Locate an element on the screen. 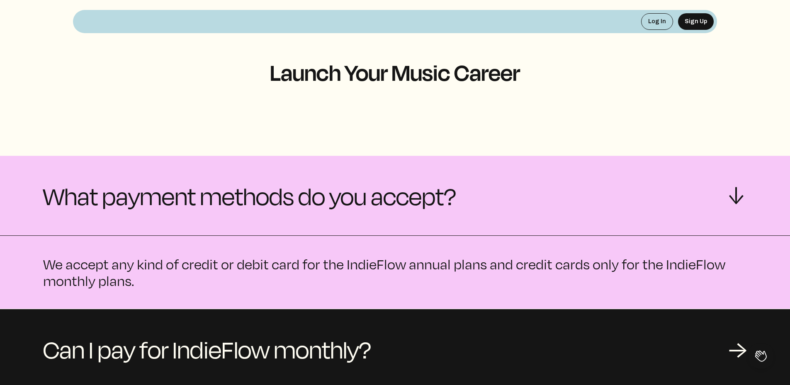  span: Can I pay for IndieFlow monthly? is located at coordinates (207, 349).